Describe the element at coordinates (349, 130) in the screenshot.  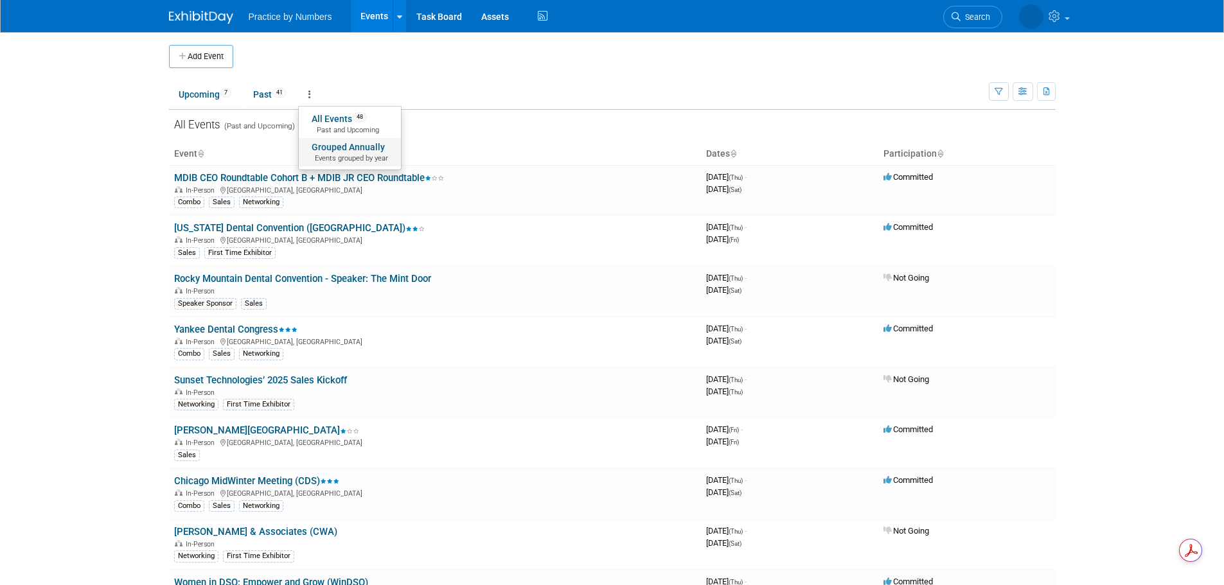
I see `span: Past and Upcoming` at that location.